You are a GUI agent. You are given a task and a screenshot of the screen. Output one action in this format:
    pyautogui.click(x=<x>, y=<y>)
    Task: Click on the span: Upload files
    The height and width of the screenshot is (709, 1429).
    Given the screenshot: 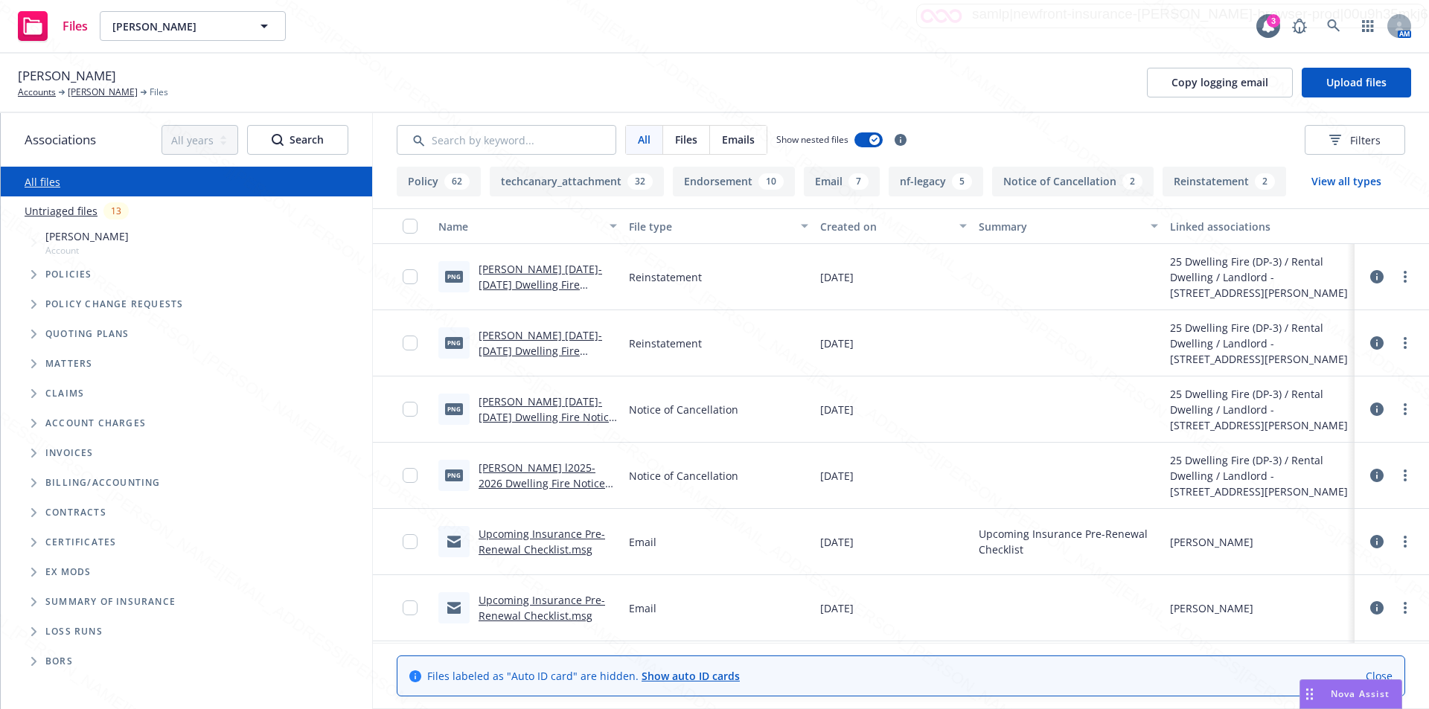 What is the action you would take?
    pyautogui.click(x=1356, y=82)
    